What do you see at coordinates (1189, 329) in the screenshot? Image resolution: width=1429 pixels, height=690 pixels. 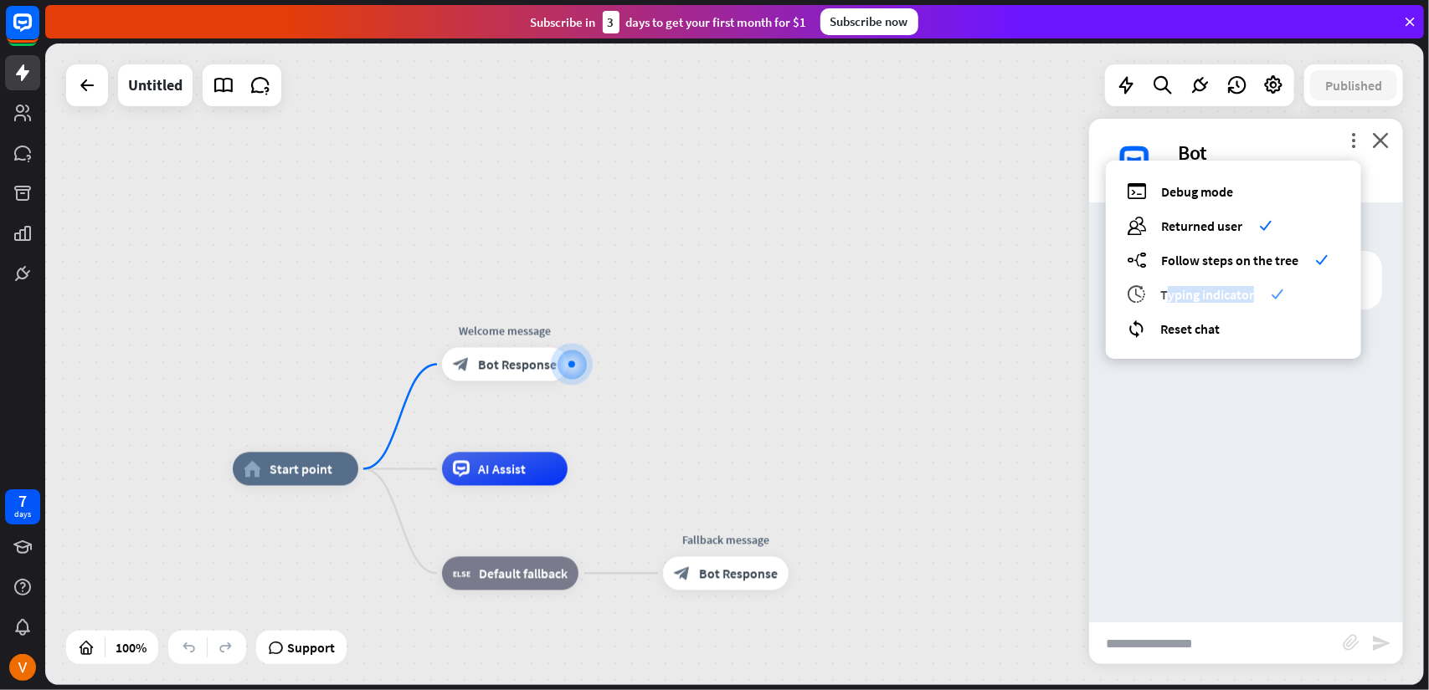 I see `span: Reset chat` at bounding box center [1189, 329].